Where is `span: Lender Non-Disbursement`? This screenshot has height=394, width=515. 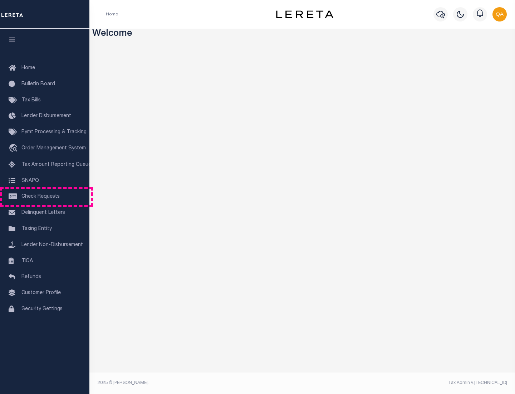
span: Lender Non-Disbursement is located at coordinates (52, 245).